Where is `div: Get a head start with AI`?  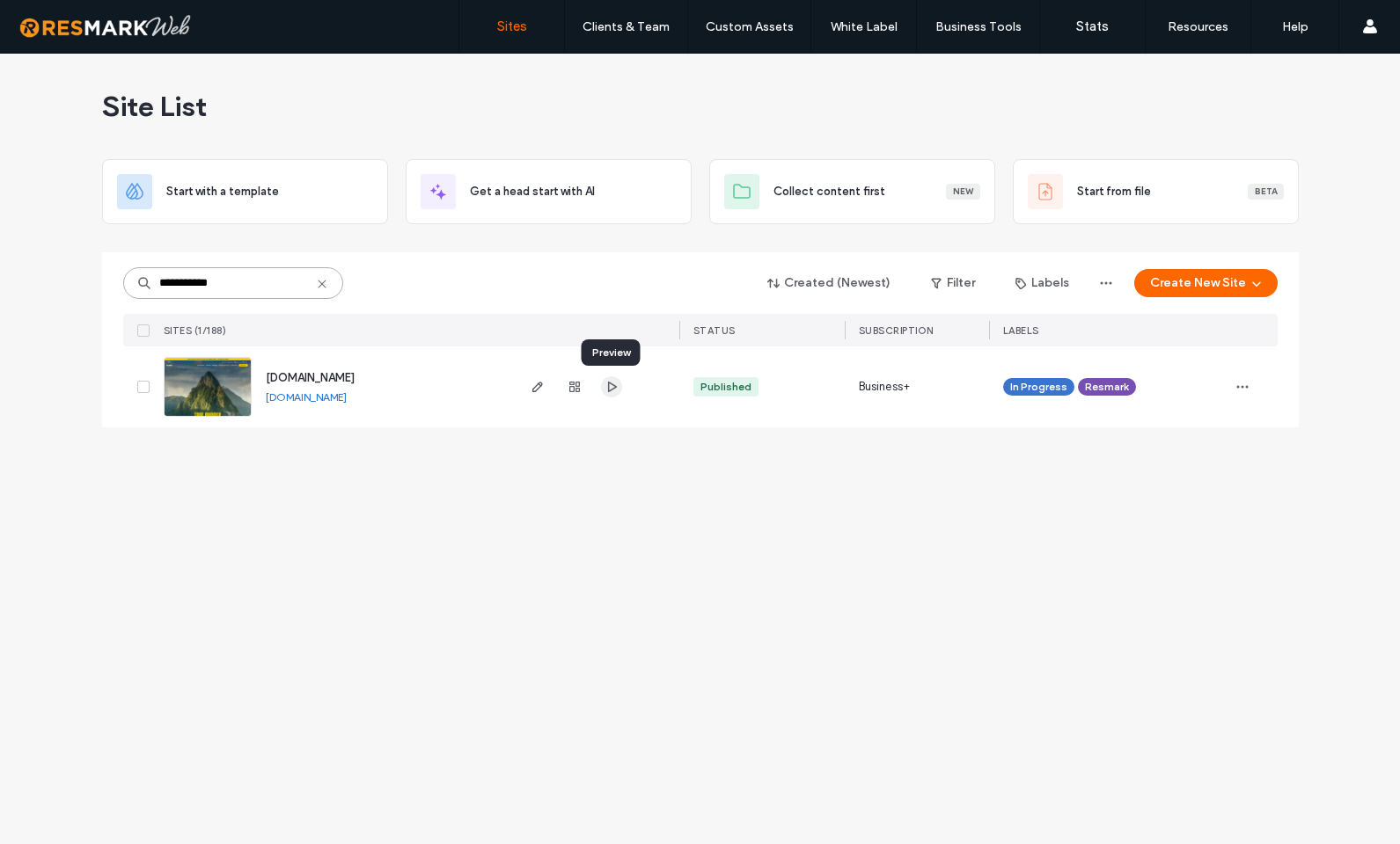 div: Get a head start with AI is located at coordinates (548, 192).